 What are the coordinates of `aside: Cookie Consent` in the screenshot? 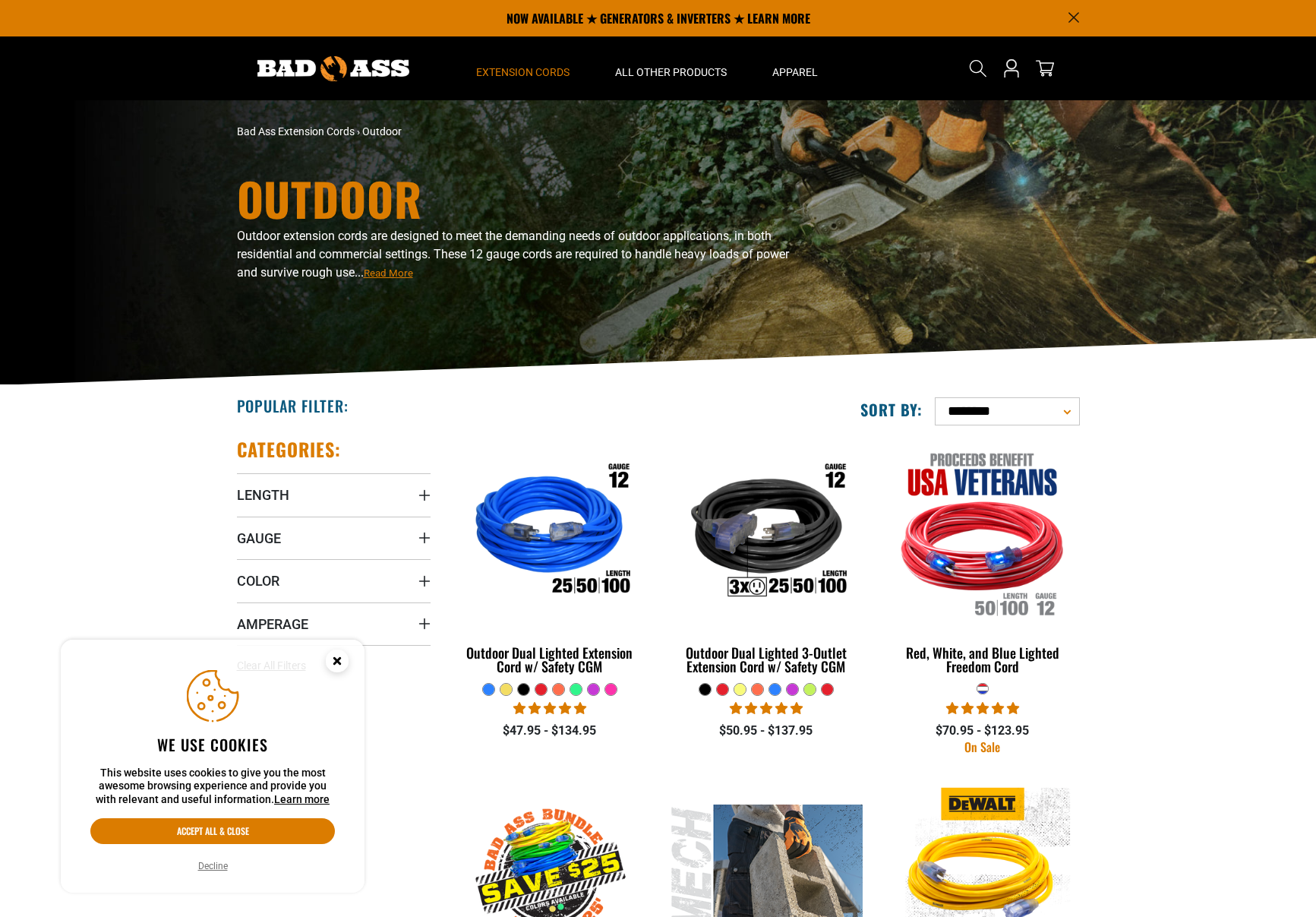 It's located at (213, 766).